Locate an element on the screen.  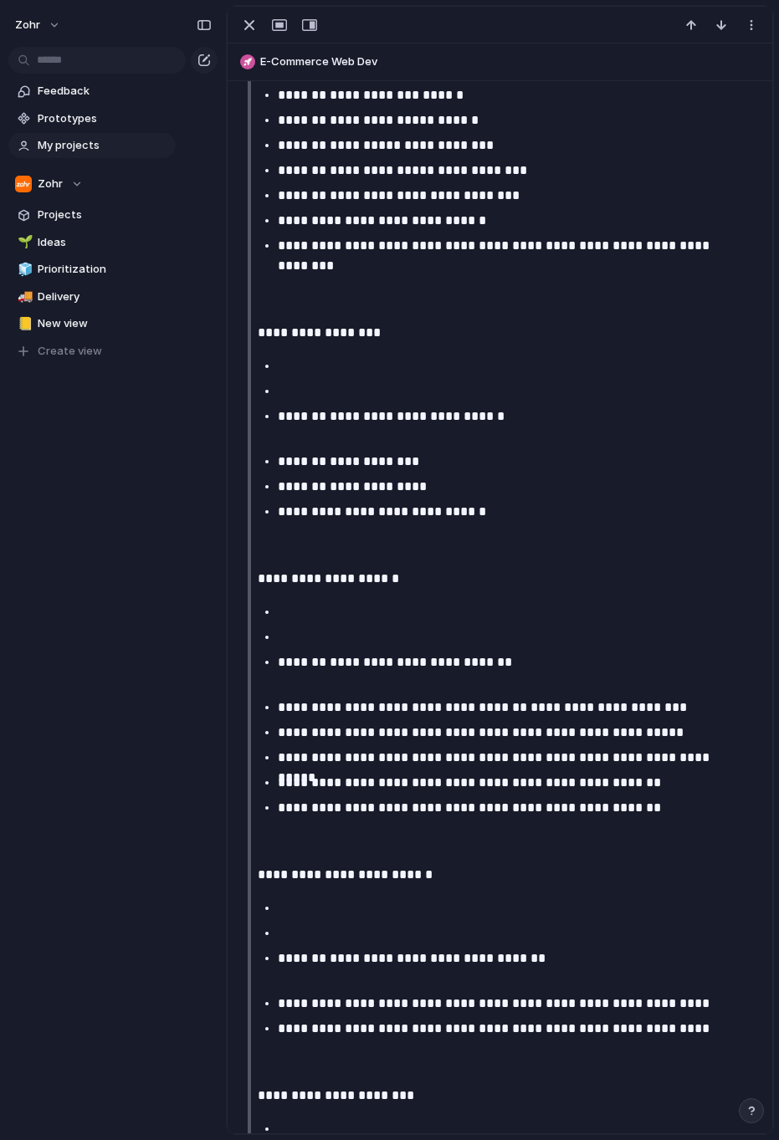
a: Projects is located at coordinates (92, 215).